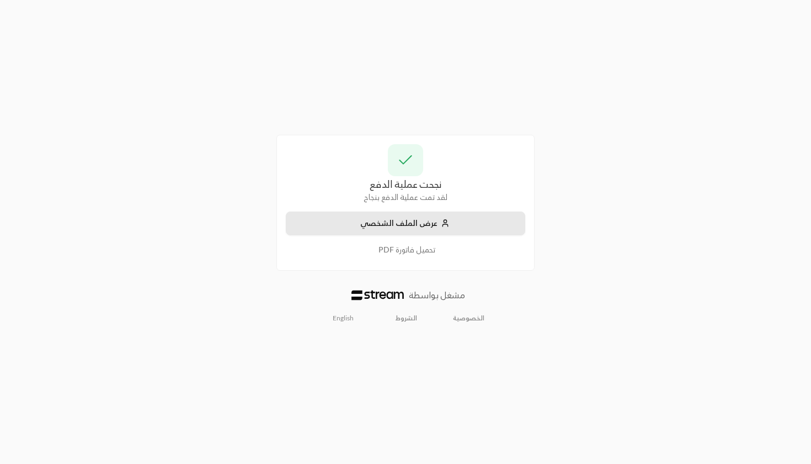 The width and height of the screenshot is (811, 464). What do you see at coordinates (406, 184) in the screenshot?
I see `div: نجحت عملية الدفع` at bounding box center [406, 184].